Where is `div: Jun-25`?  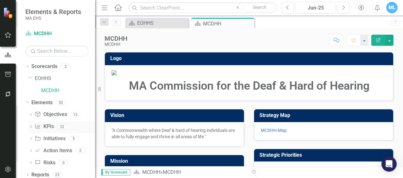 div: Jun-25 is located at coordinates (316, 8).